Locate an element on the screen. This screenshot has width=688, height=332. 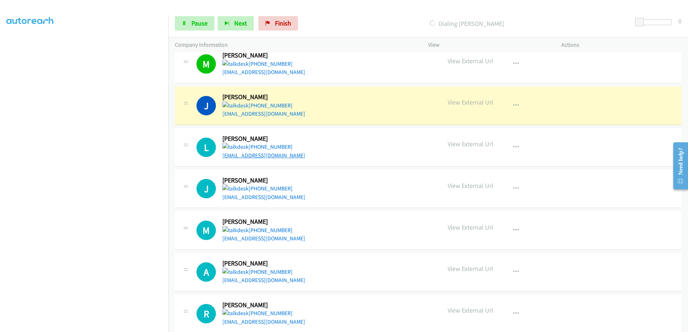
a: Finish is located at coordinates (278, 23).